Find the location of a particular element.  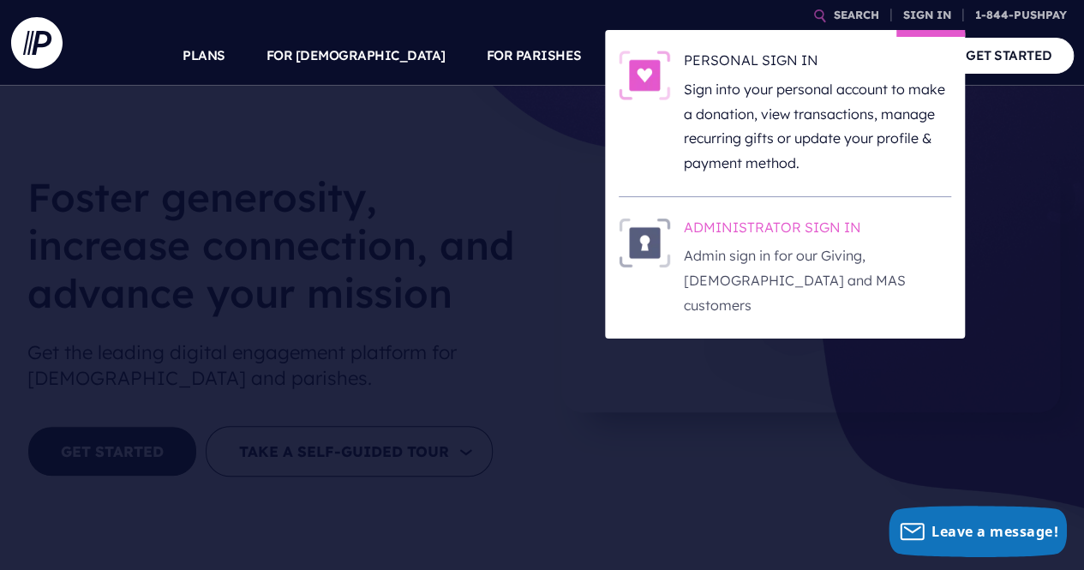

a: PERSONAL SIGN IN - Illustration PERSONAL SIGN IN Sign into your personal account to make a donati... is located at coordinates (785, 113).